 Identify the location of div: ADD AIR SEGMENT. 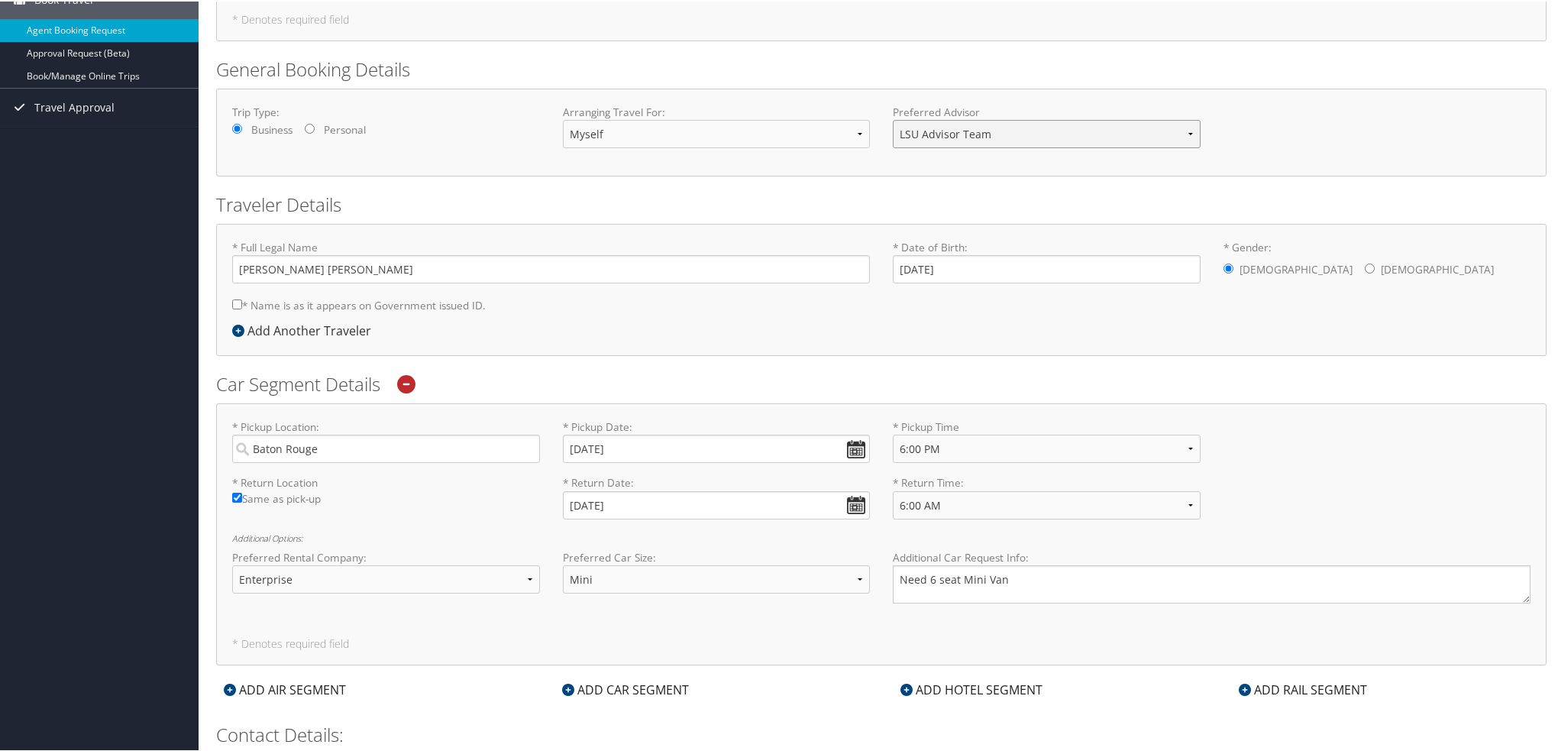
(285, 688).